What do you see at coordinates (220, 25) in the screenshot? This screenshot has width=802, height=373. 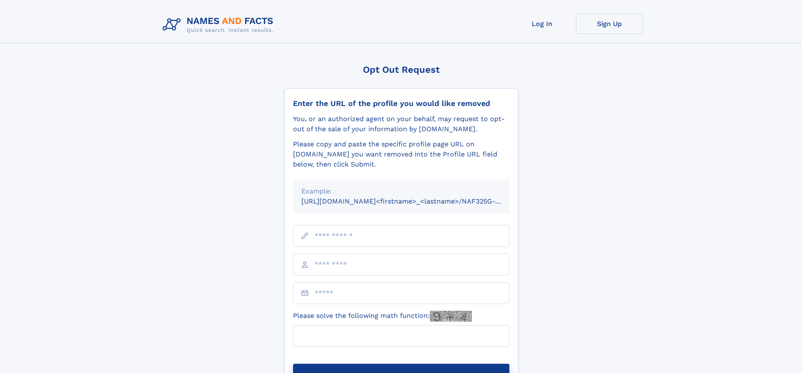 I see `img: Logo Names and Facts` at bounding box center [220, 25].